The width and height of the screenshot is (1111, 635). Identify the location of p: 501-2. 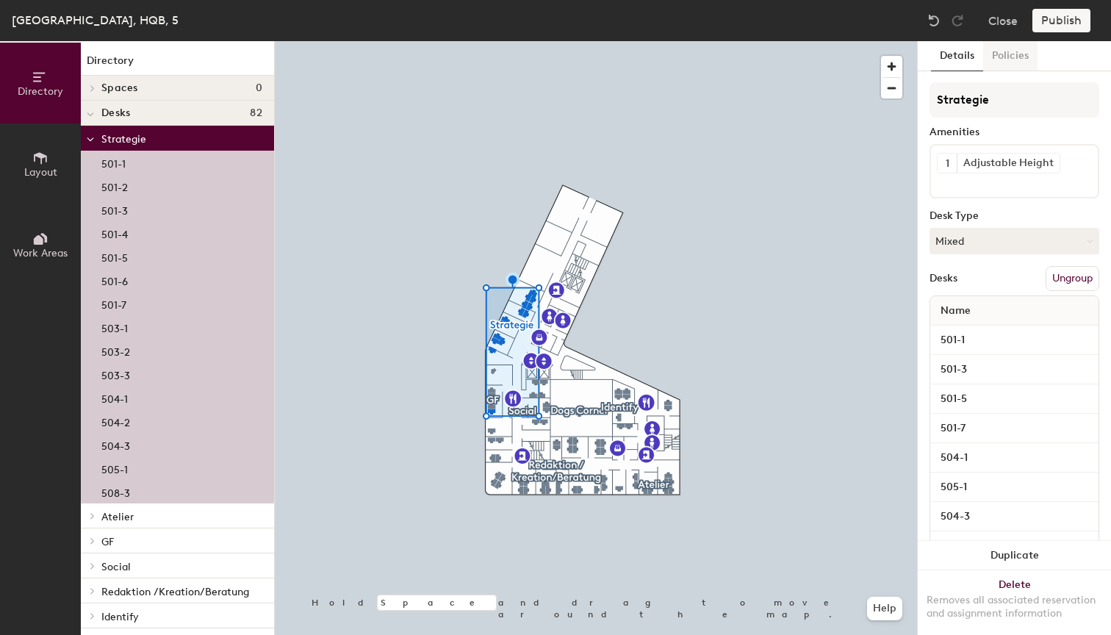
(115, 185).